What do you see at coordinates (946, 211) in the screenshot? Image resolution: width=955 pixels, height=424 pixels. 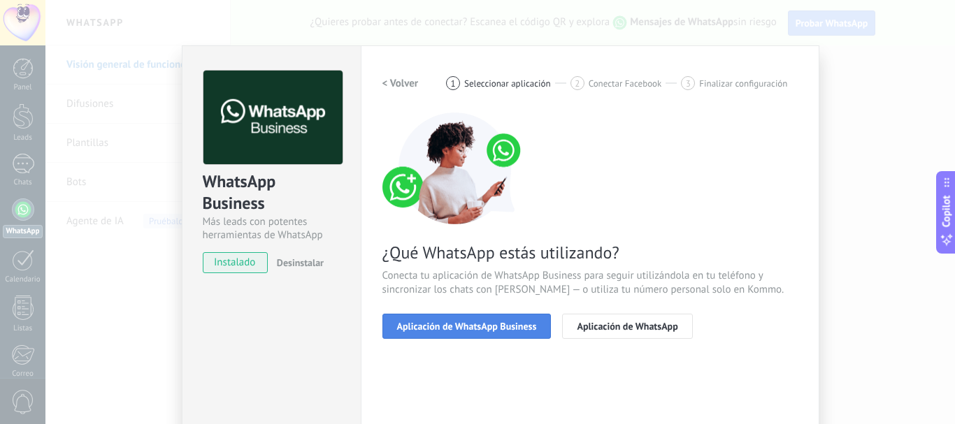 I see `span: Copilot` at bounding box center [946, 211].